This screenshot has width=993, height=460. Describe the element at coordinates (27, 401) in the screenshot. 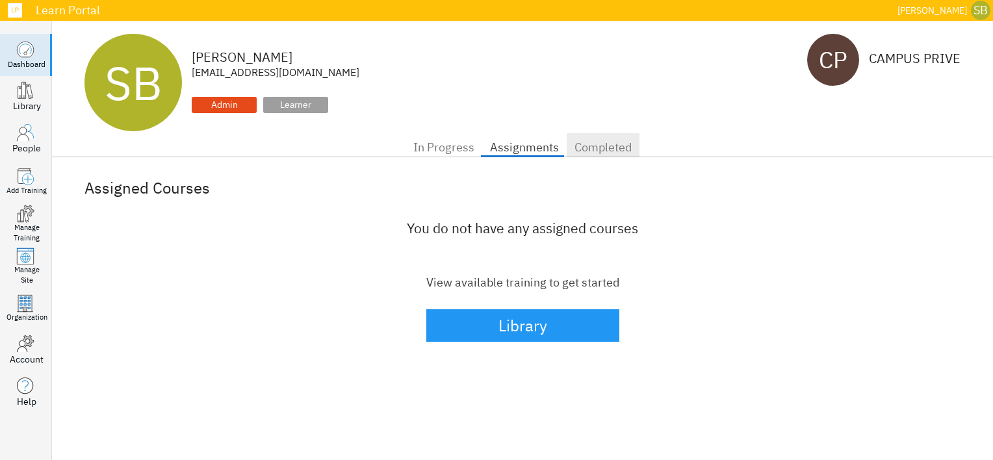

I see `div: Help` at that location.